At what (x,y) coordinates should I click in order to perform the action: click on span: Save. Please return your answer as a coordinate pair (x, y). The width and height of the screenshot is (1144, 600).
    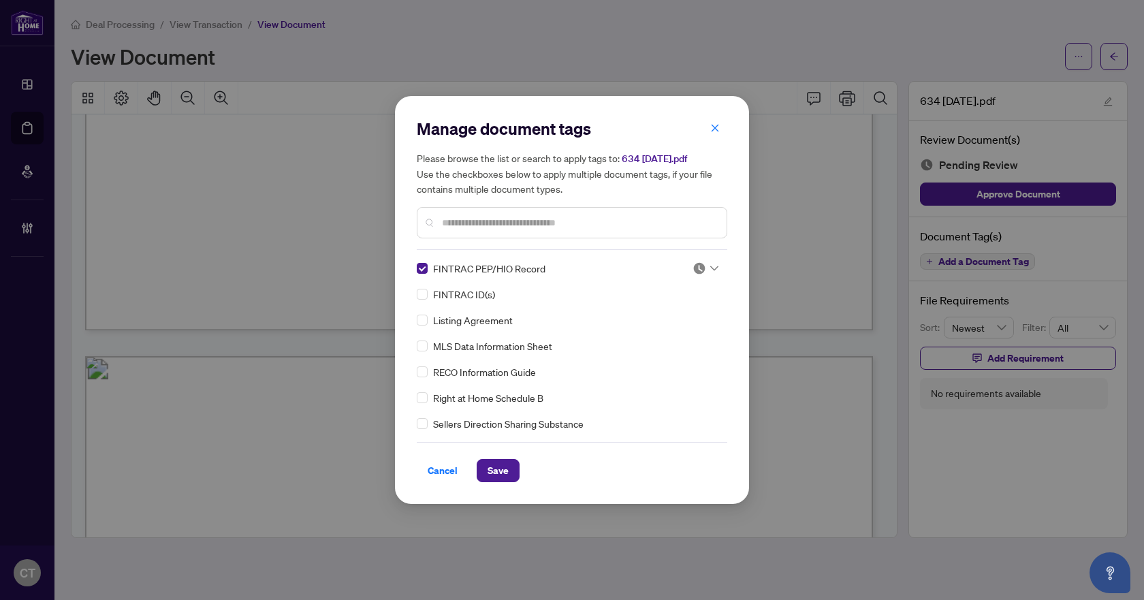
    Looking at the image, I should click on (498, 470).